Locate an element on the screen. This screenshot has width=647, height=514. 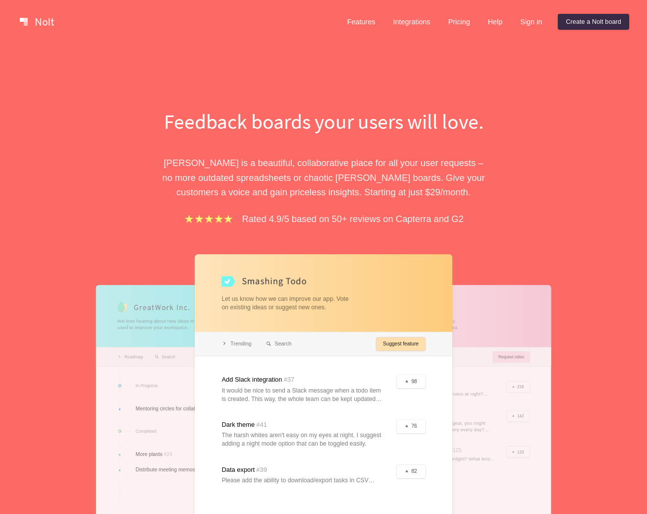
a: Help is located at coordinates (496, 22).